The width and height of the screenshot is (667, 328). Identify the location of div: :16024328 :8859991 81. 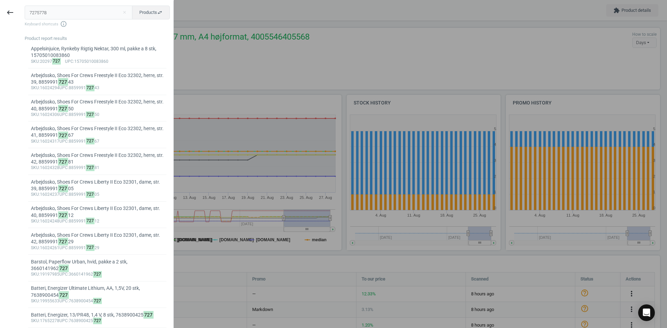
(97, 168).